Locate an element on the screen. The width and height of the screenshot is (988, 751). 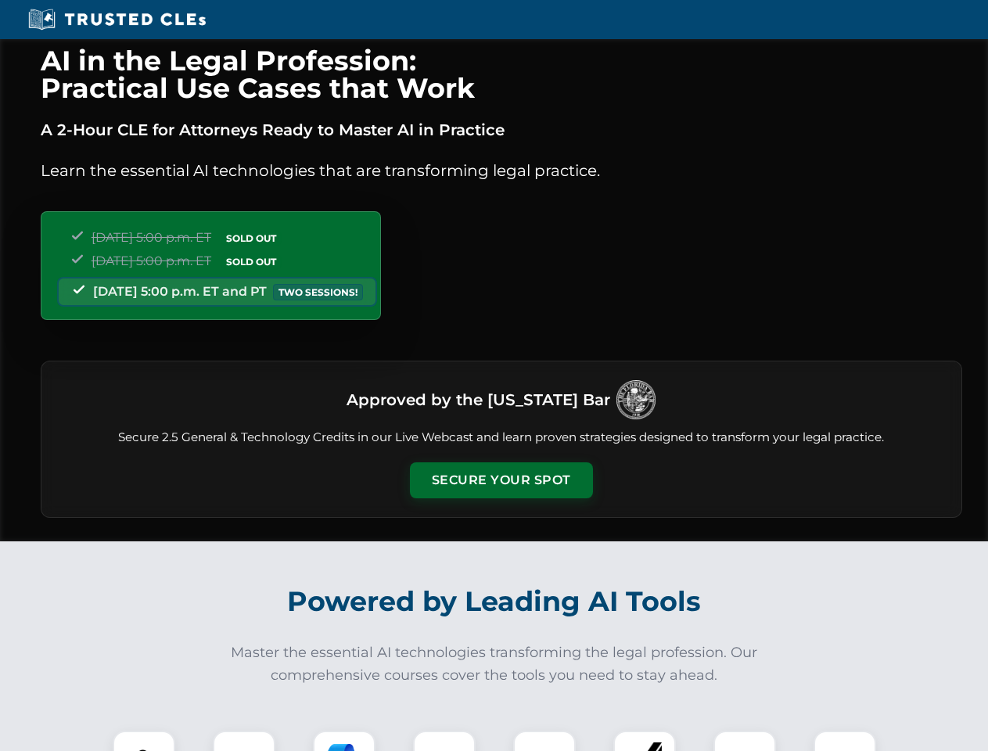
p: Learn the essential AI technologies that are transforming legal practice. is located at coordinates (502, 171).